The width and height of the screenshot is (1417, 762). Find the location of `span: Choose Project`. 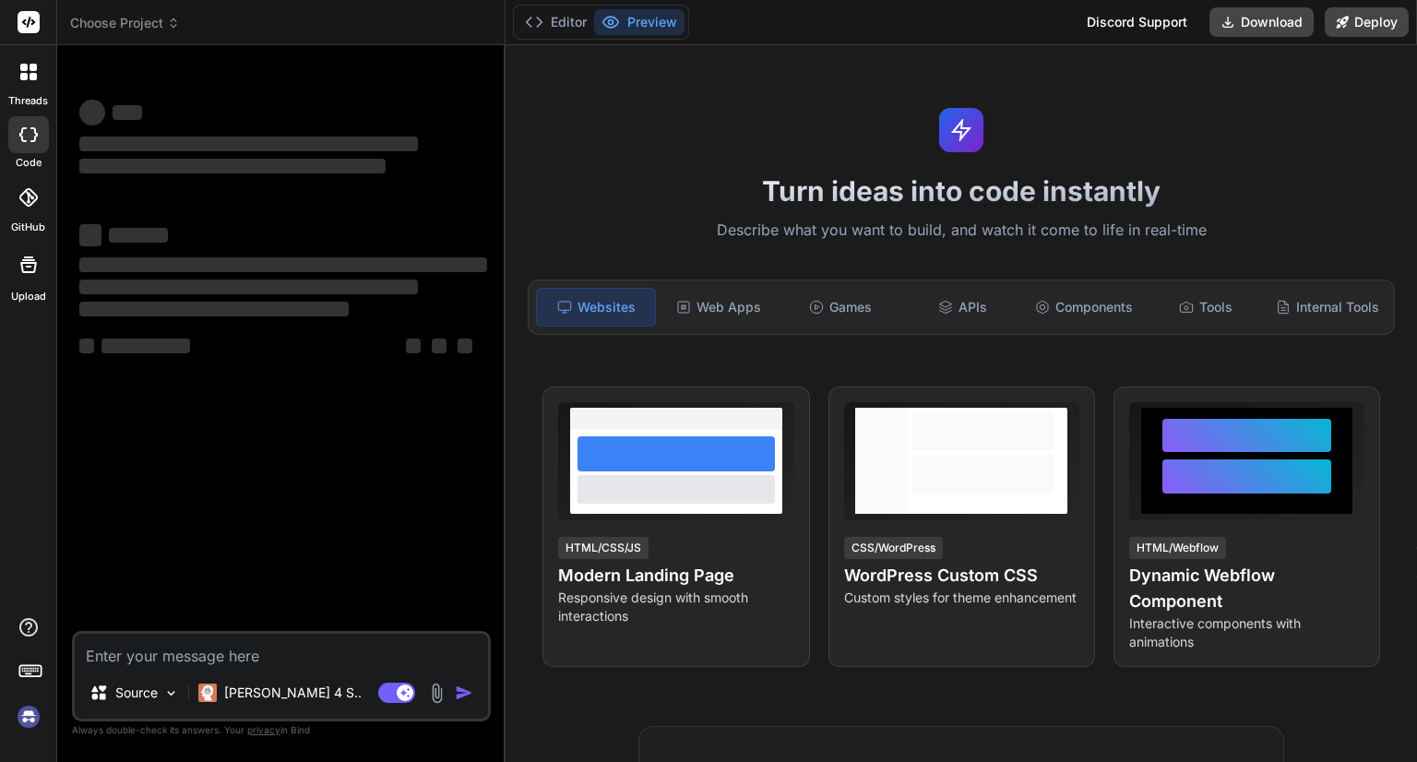

span: Choose Project is located at coordinates (125, 23).